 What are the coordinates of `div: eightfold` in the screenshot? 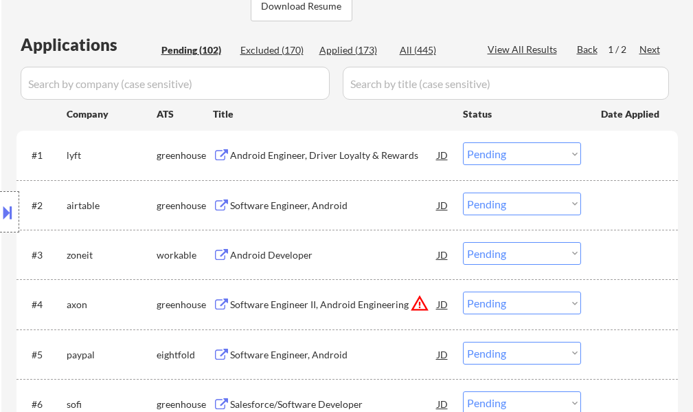 It's located at (185, 355).